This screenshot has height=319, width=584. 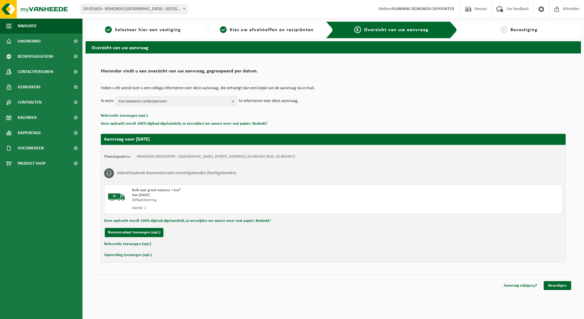 I want to click on span: Kalender, so click(x=27, y=118).